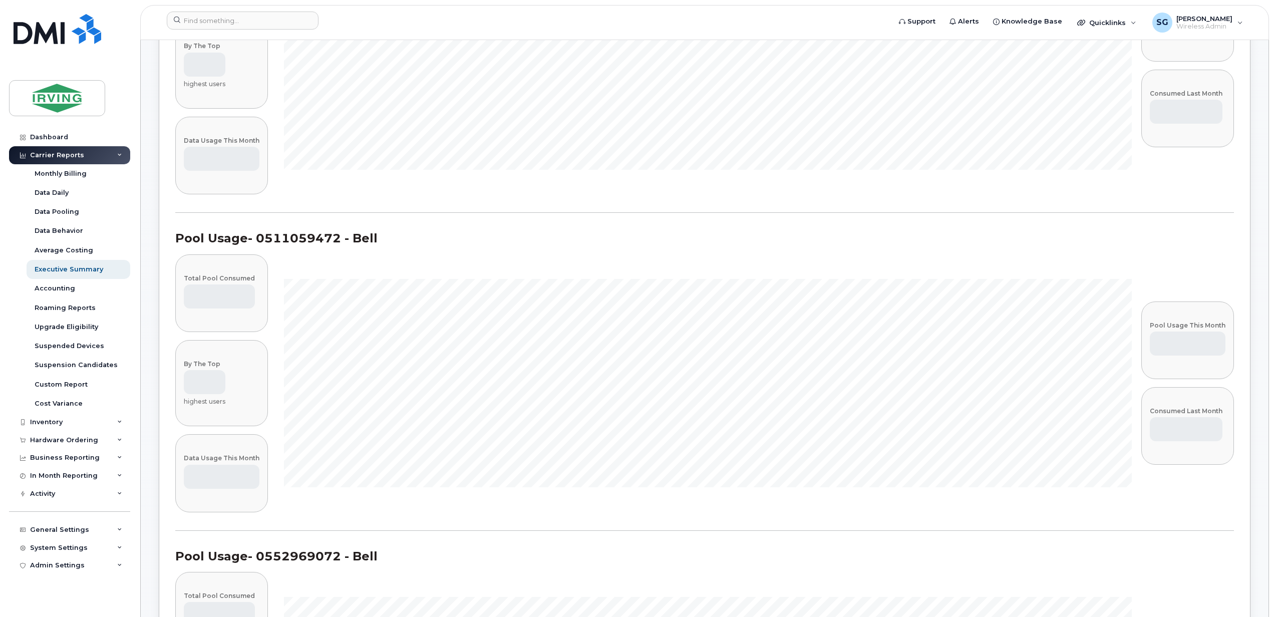 The height and width of the screenshot is (617, 1274). Describe the element at coordinates (704, 238) in the screenshot. I see `h3: Pool Usage - 0511059472 - Bell` at that location.